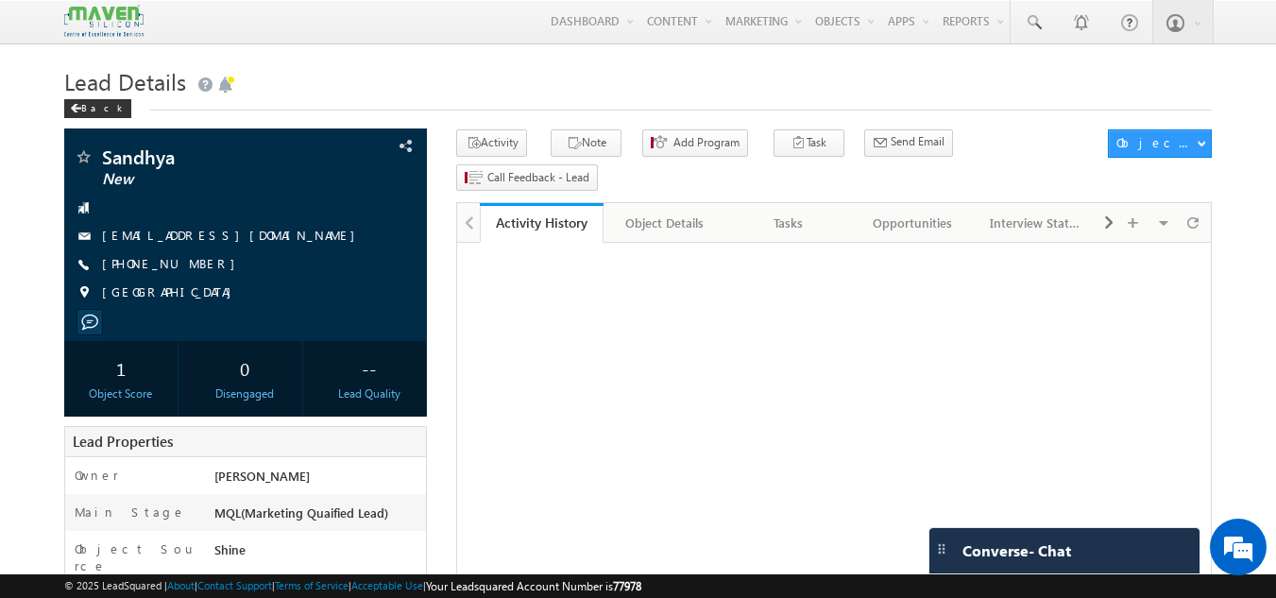  What do you see at coordinates (912, 223) in the screenshot?
I see `a: Opportunities` at bounding box center [912, 223].